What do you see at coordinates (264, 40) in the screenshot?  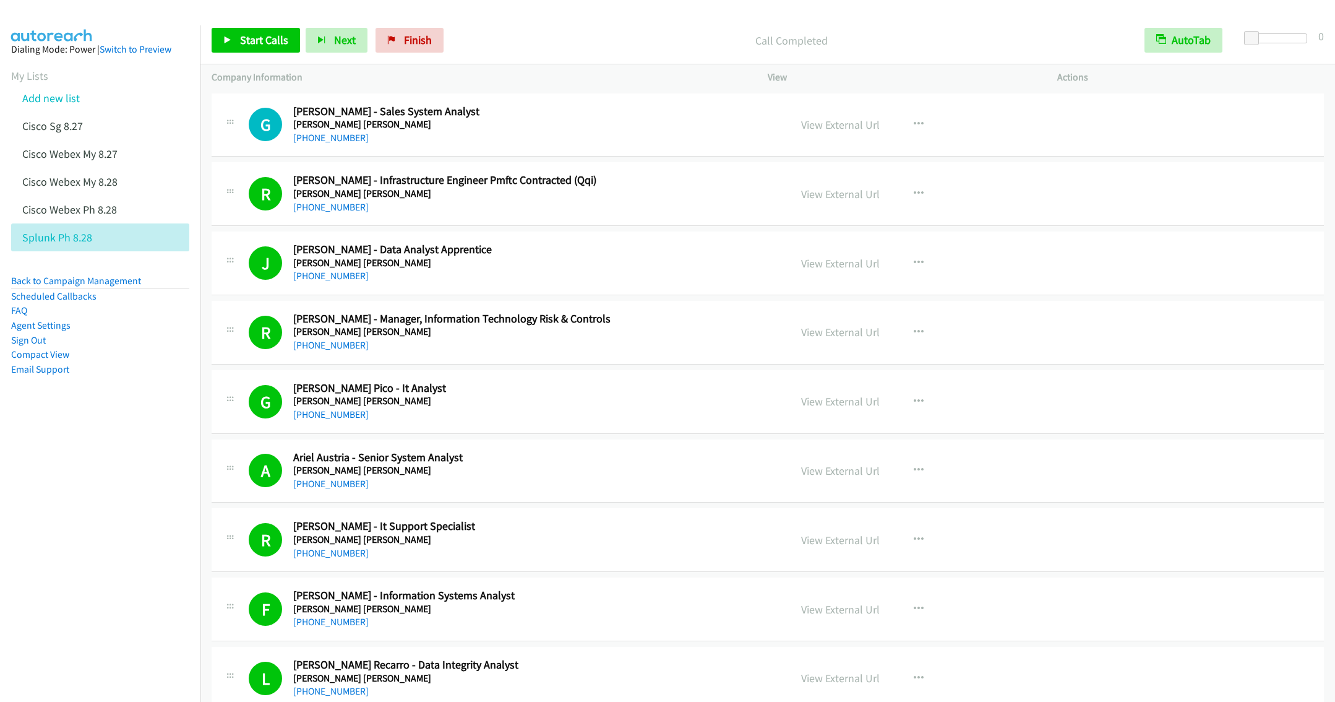 I see `span: Start Calls` at bounding box center [264, 40].